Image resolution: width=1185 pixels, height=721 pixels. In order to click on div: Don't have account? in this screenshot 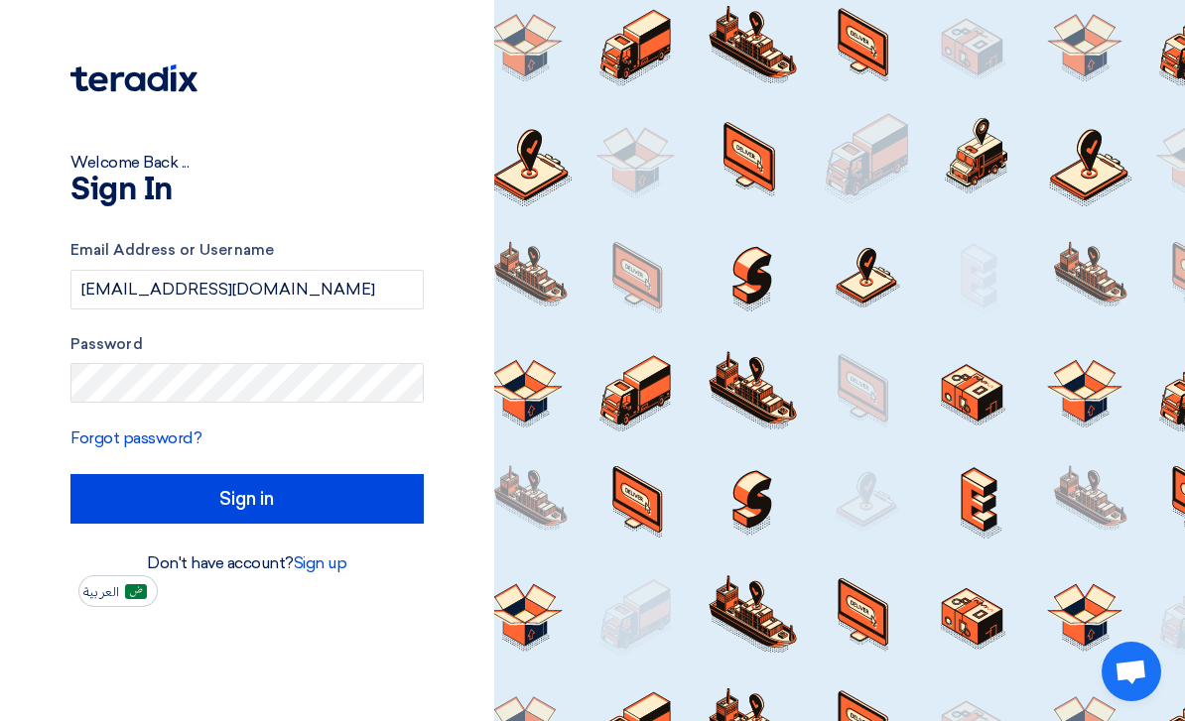, I will do `click(247, 563)`.